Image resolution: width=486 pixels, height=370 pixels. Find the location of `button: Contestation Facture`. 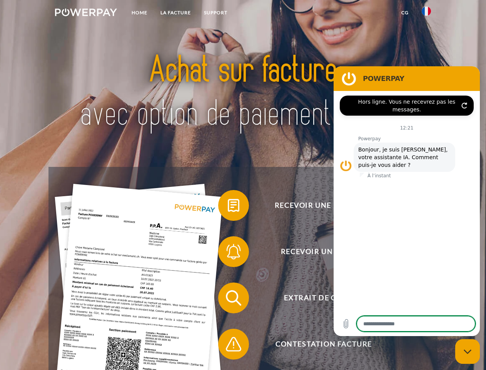

button: Contestation Facture is located at coordinates (319, 344).